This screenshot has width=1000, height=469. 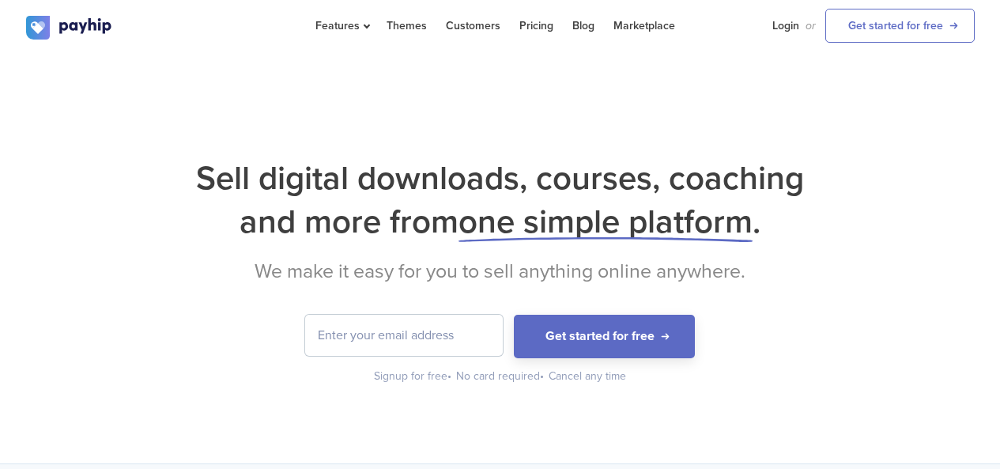 I want to click on h2: We make it easy for you to sell anything online anywhere., so click(x=500, y=271).